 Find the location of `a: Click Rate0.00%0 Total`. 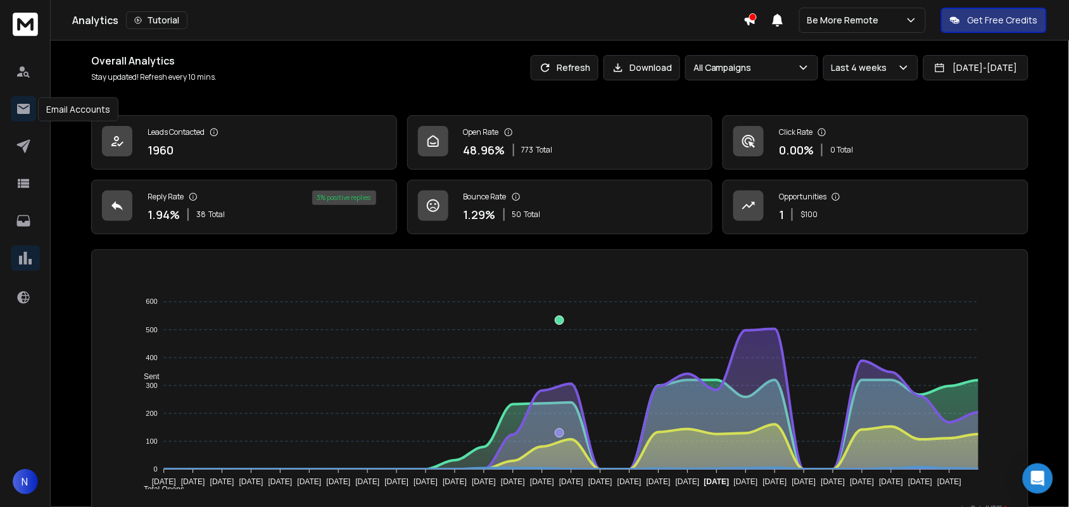

a: Click Rate0.00%0 Total is located at coordinates (876, 143).